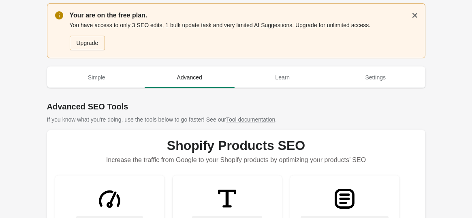 The image size is (472, 218). What do you see at coordinates (236, 119) in the screenshot?
I see `p: If you know what you're doing, use the tools below to go faster! See our .` at bounding box center [236, 119].